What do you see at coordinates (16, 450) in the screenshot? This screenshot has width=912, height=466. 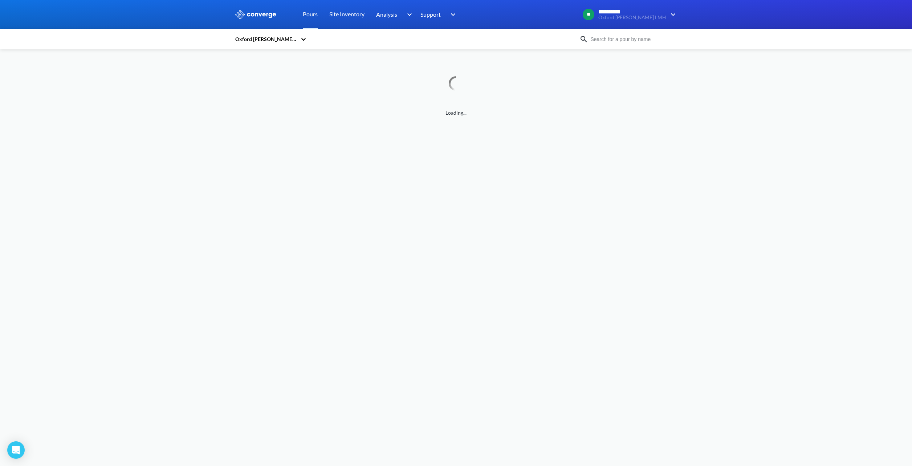 I see `div: Open Intercom Messenger` at bounding box center [16, 450].